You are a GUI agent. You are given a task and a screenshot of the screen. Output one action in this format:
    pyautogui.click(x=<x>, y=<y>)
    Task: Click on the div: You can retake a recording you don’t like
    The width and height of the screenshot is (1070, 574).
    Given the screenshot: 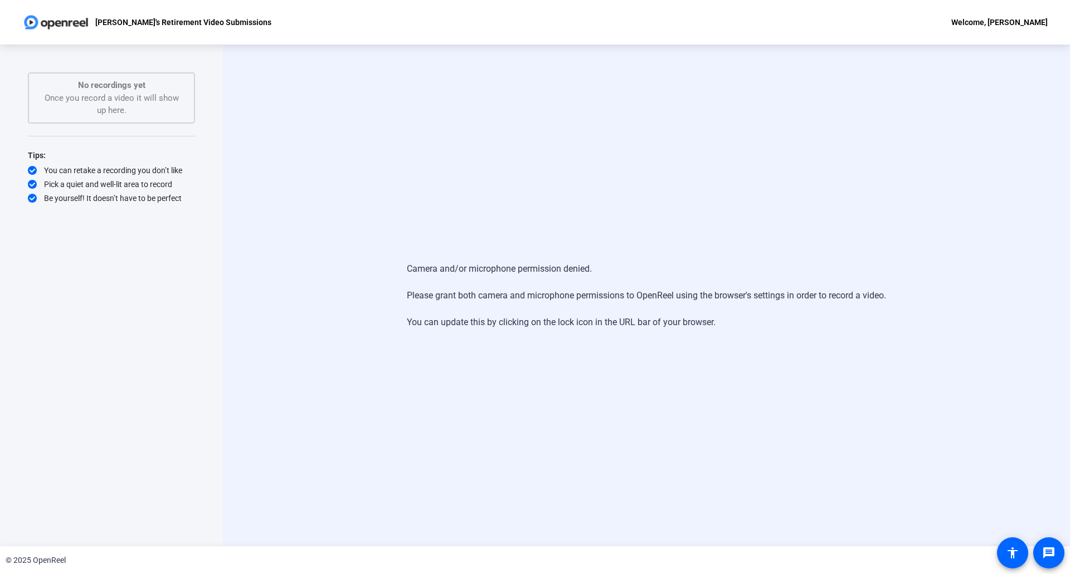 What is the action you would take?
    pyautogui.click(x=111, y=171)
    